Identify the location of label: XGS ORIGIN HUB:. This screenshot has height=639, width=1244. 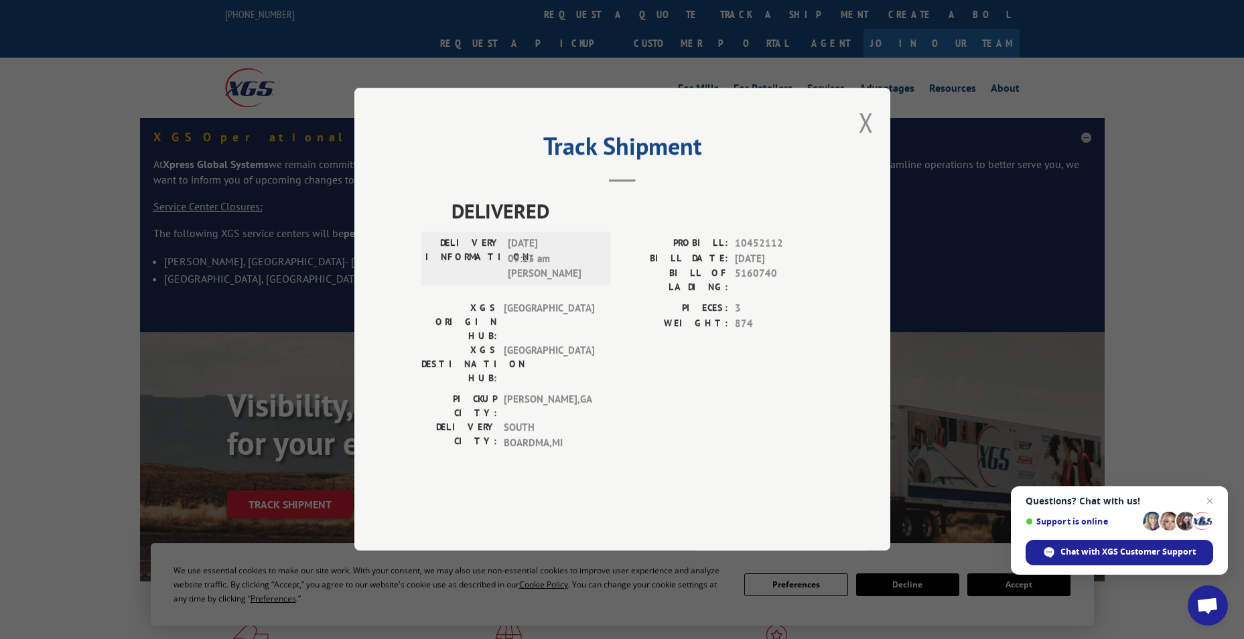
(459, 322).